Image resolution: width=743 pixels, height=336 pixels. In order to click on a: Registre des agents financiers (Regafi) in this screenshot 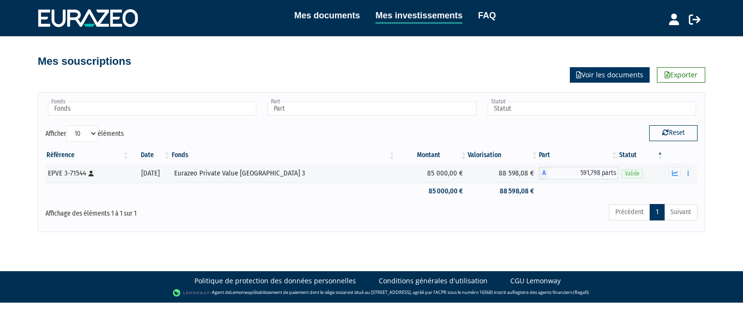, I will do `click(551, 292)`.